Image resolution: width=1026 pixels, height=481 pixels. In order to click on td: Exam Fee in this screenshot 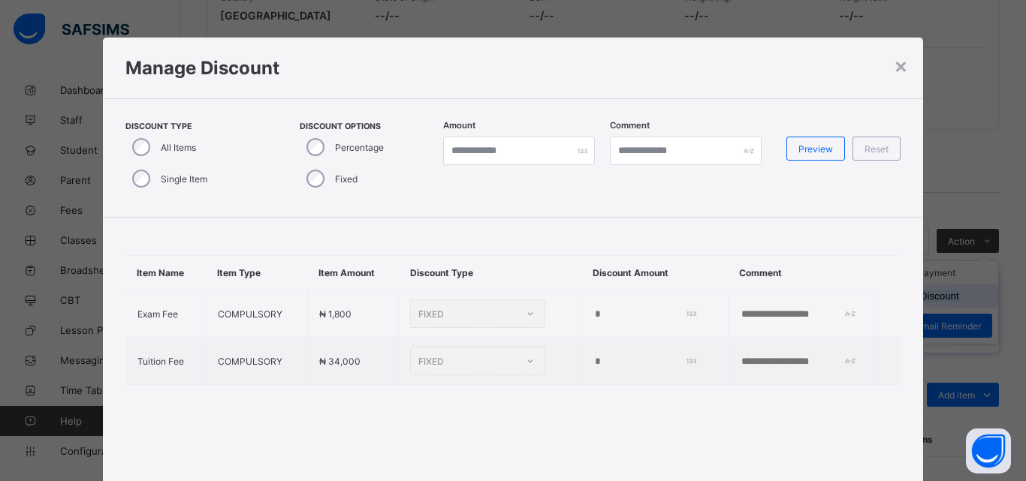, I will do `click(165, 314)`.